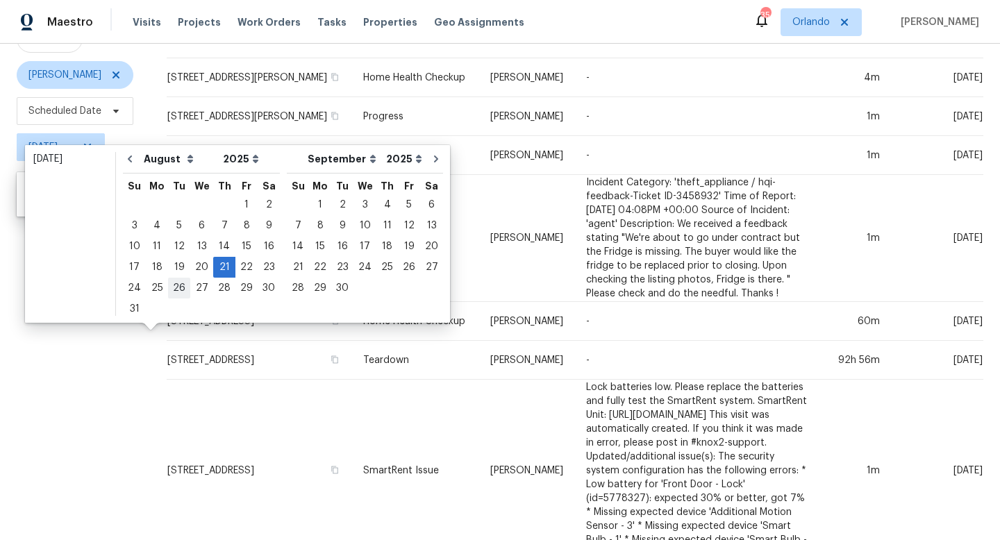  What do you see at coordinates (269, 267) in the screenshot?
I see `div: Sat Aug 23 2025` at bounding box center [269, 267].